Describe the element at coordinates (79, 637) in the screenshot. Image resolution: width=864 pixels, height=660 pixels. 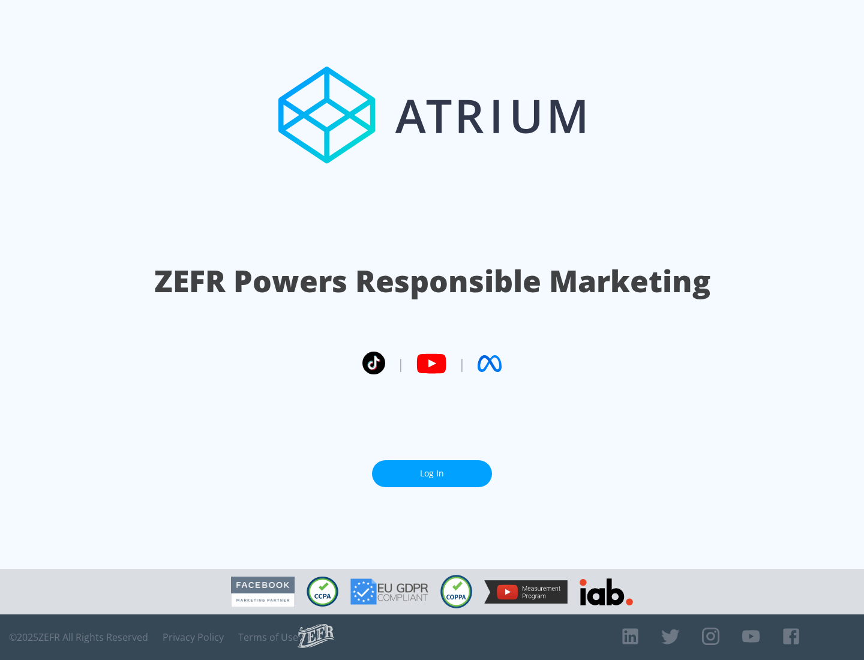
I see `span: © 2025 ZEFR All Rights Reserved` at that location.